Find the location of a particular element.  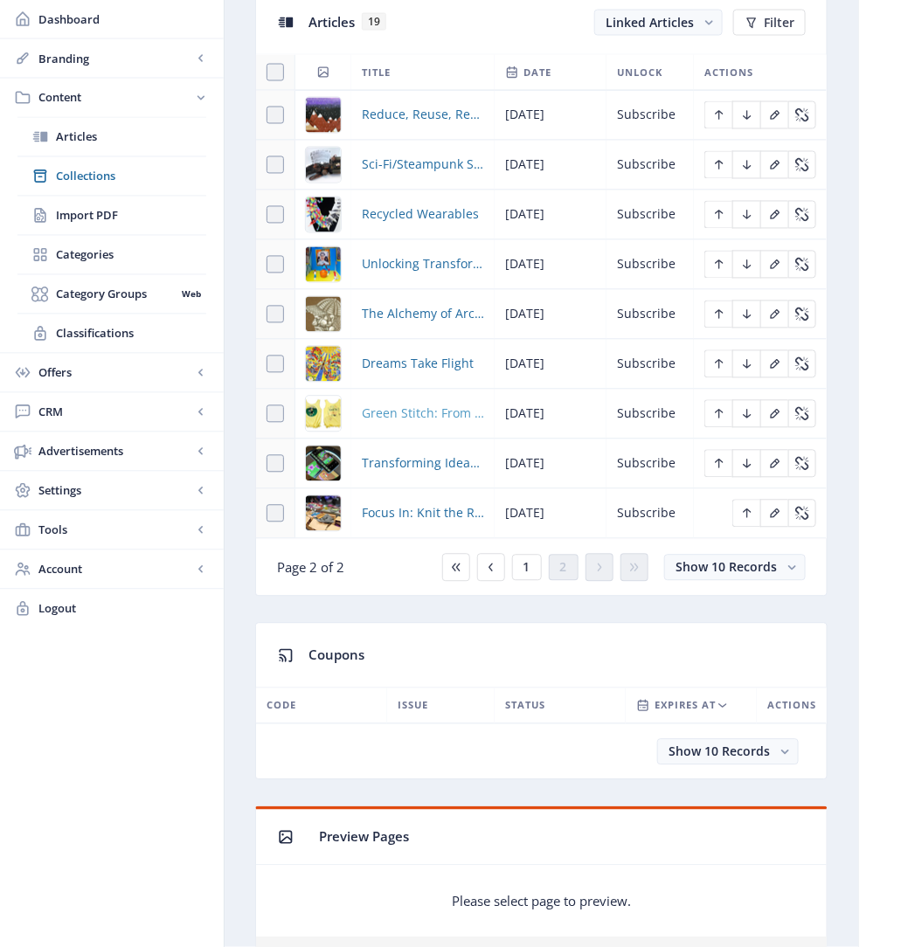

button: Linked Articles is located at coordinates (658, 23).